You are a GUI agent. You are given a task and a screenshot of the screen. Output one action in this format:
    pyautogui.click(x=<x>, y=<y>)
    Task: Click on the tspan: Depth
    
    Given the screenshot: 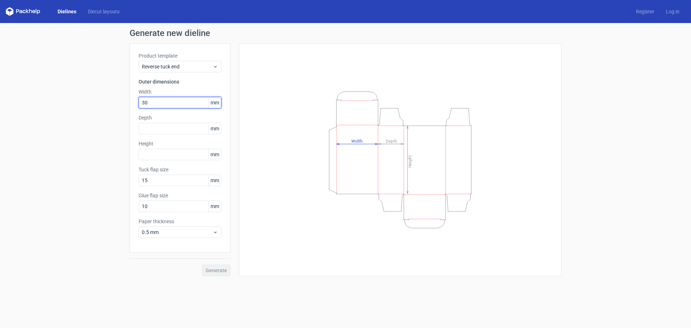 What is the action you would take?
    pyautogui.click(x=391, y=141)
    